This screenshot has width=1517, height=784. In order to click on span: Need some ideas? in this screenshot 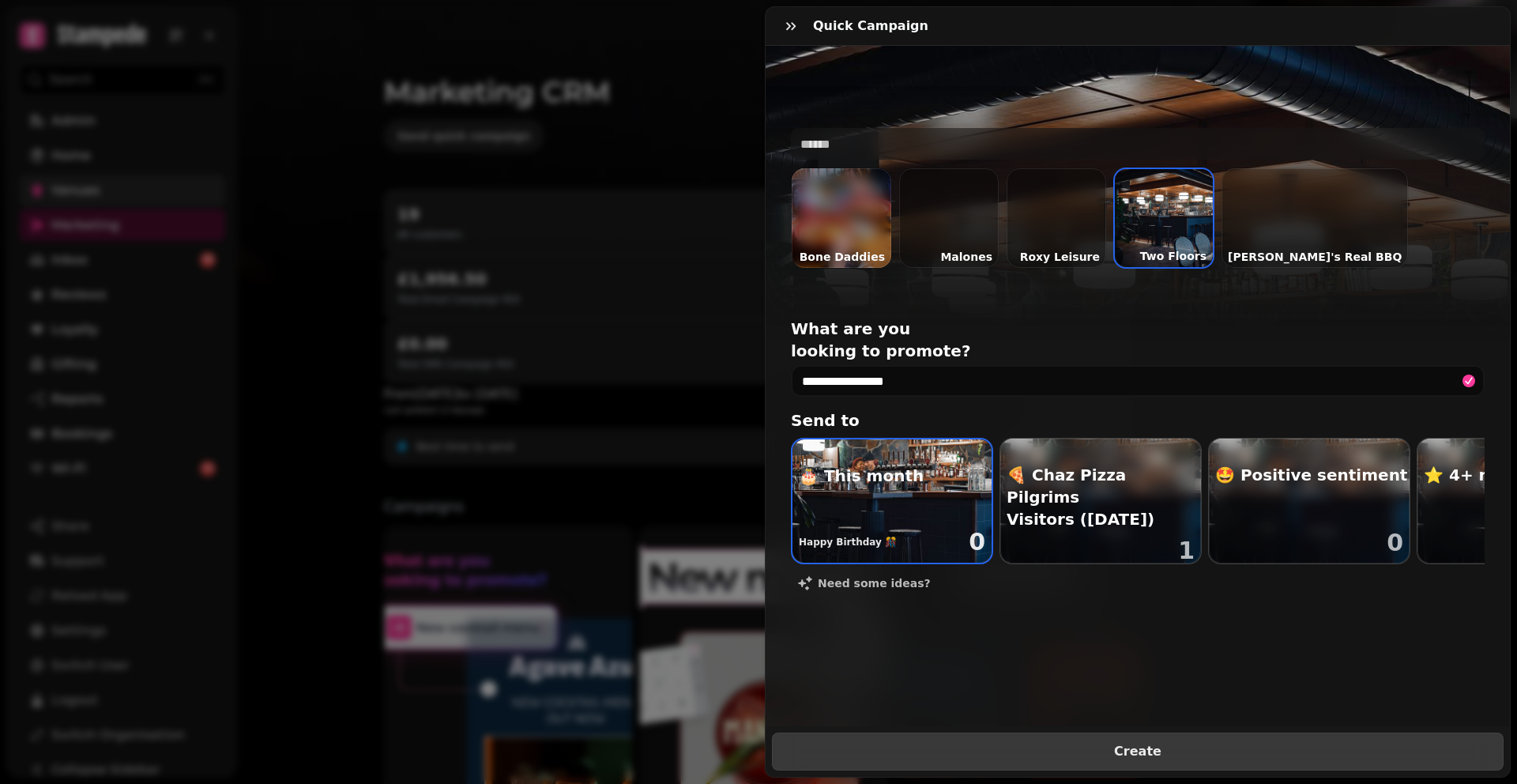, I will do `click(874, 583)`.